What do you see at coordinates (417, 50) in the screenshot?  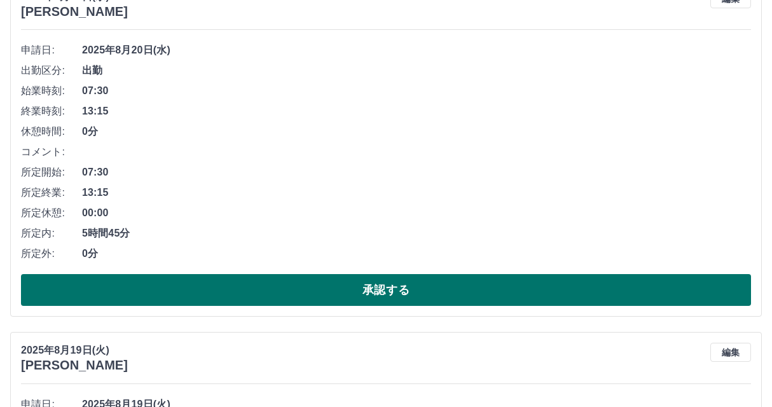 I see `span: 2025年8月20日(水)` at bounding box center [417, 50].